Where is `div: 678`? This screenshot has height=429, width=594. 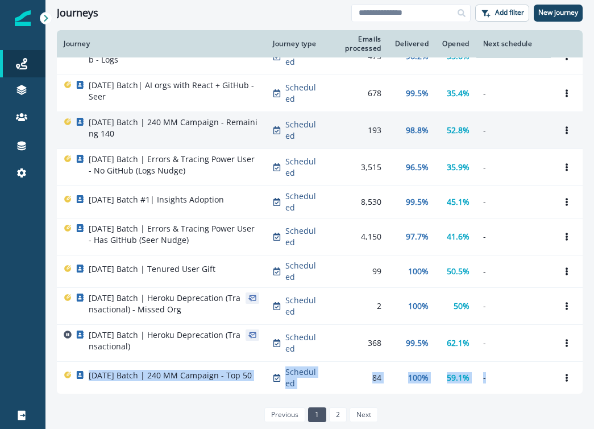
div: 678 is located at coordinates (357, 93).